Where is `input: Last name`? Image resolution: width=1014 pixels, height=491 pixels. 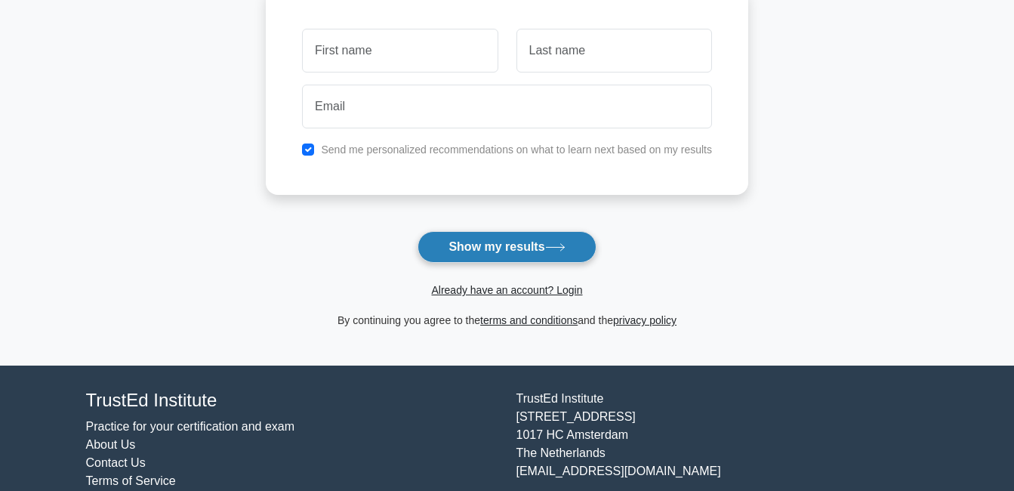
input: Last name is located at coordinates (614, 51).